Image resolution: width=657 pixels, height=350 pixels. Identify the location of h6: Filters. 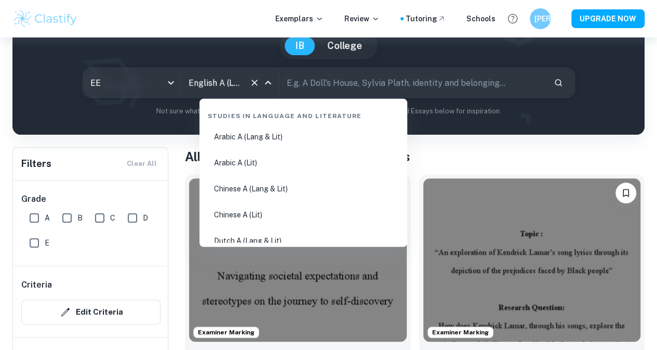
(36, 164).